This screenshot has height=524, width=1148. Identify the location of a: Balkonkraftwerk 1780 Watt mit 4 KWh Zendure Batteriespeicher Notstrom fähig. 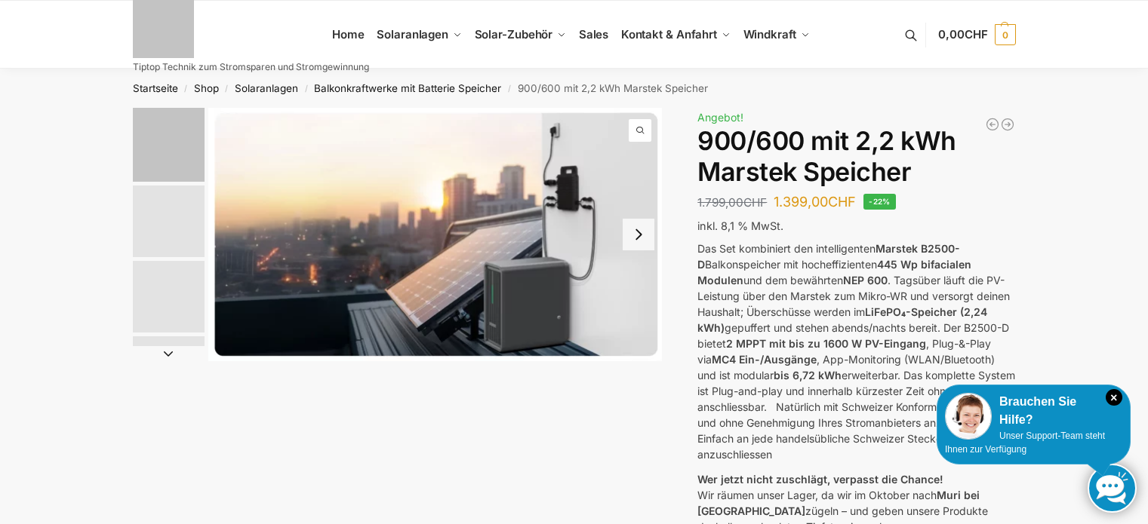
(992, 125).